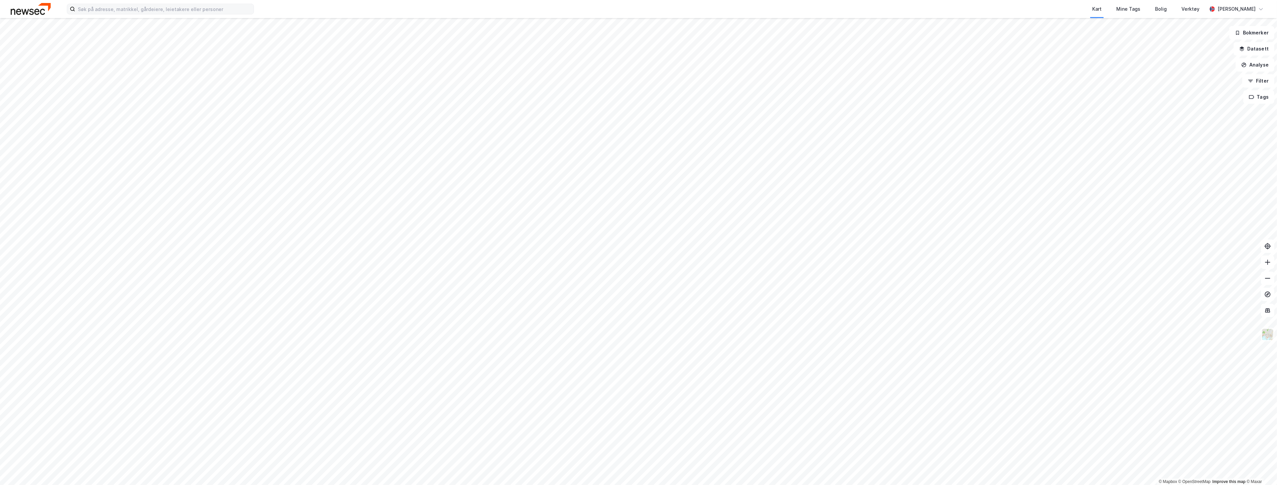 This screenshot has width=1277, height=485. What do you see at coordinates (1191, 9) in the screenshot?
I see `div: Verktøy` at bounding box center [1191, 9].